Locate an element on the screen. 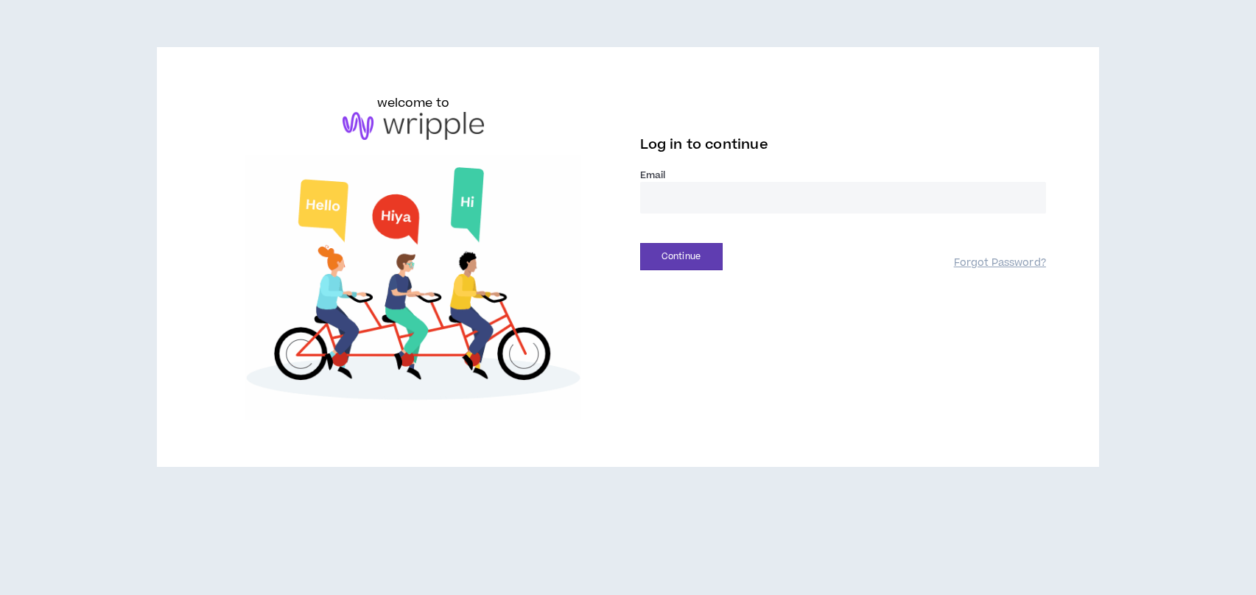 The height and width of the screenshot is (595, 1256). img: Welcome to Wripple is located at coordinates (412, 287).